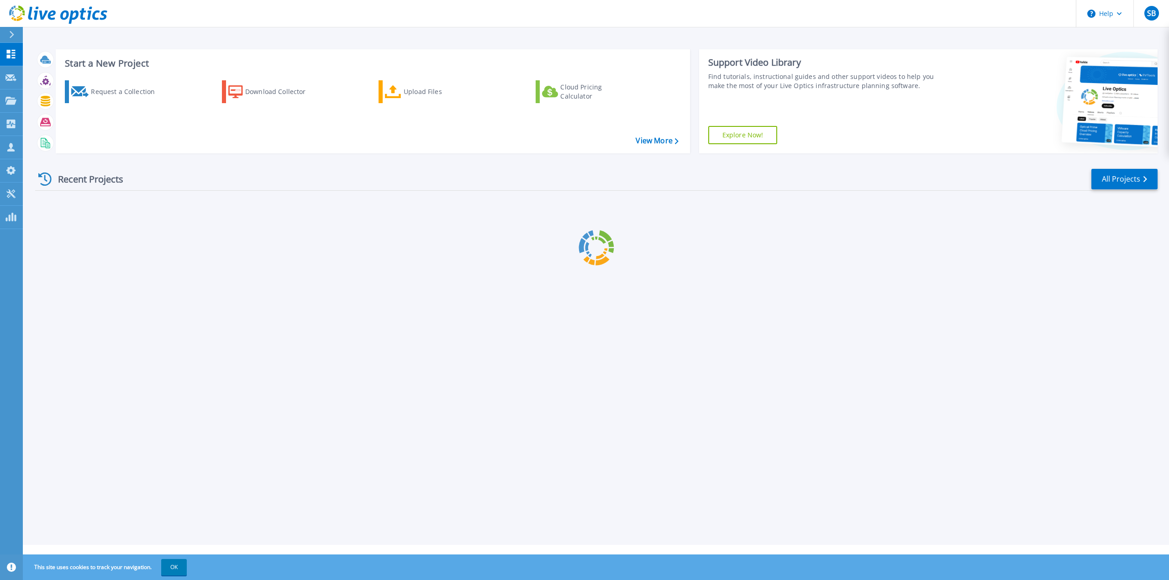 This screenshot has width=1169, height=580. What do you see at coordinates (1124, 179) in the screenshot?
I see `a: All Projects` at bounding box center [1124, 179].